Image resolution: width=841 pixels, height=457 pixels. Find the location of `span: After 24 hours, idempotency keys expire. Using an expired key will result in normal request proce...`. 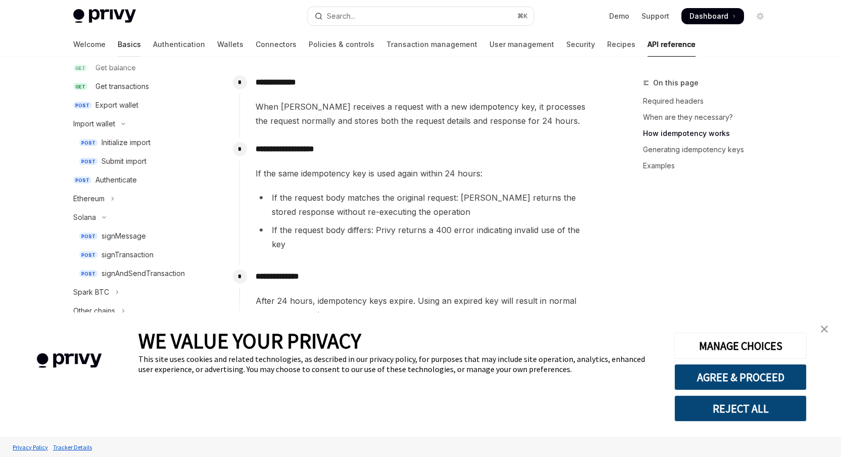

span: After 24 hours, idempotency keys expire. Using an expired key will result in normal request proce... is located at coordinates (426, 308).